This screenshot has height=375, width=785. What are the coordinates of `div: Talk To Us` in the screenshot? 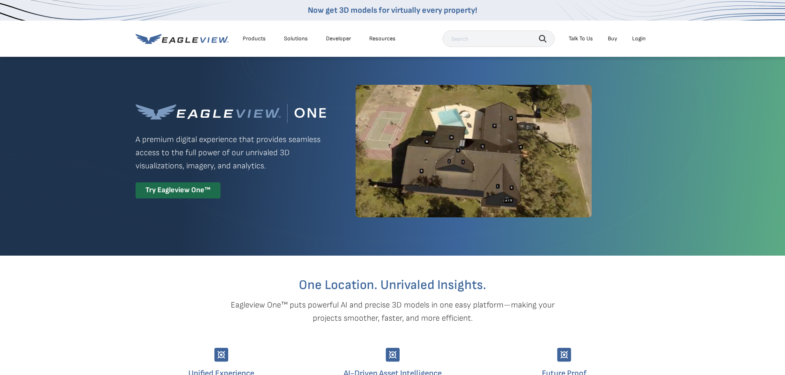 It's located at (580, 39).